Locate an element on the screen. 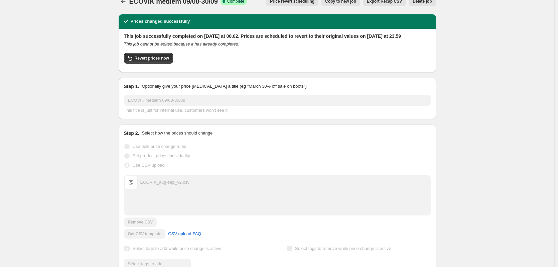 The width and height of the screenshot is (558, 267). span: Set product prices individually is located at coordinates (161, 155).